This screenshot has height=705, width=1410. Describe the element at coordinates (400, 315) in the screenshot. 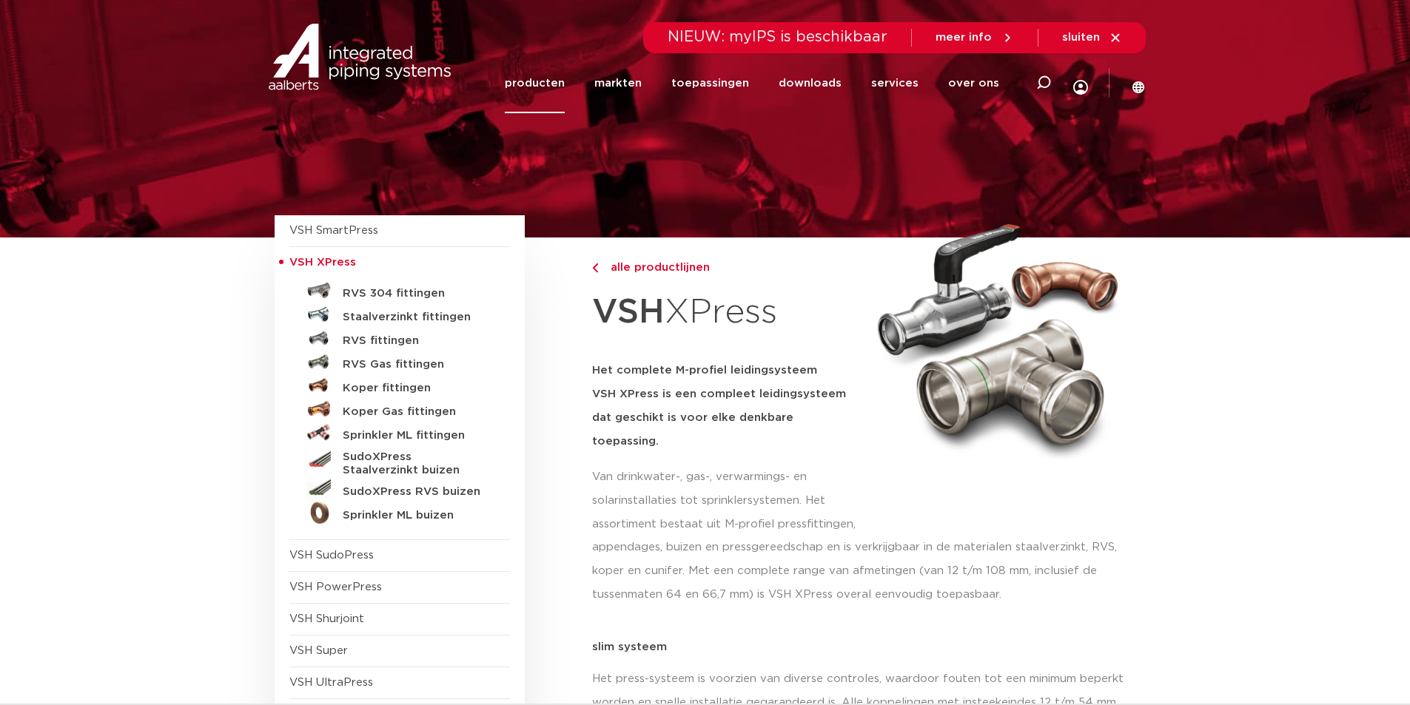

I see `a: Staalverzinkt fittingen` at that location.